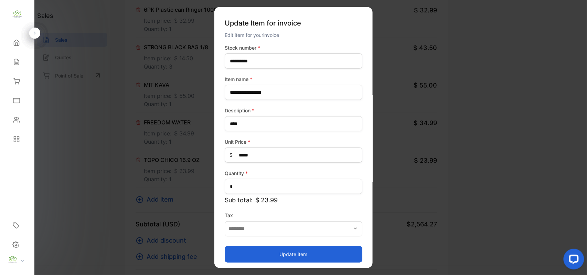 Image resolution: width=587 pixels, height=275 pixels. I want to click on button: Open LiveChat chat widget, so click(16, 13).